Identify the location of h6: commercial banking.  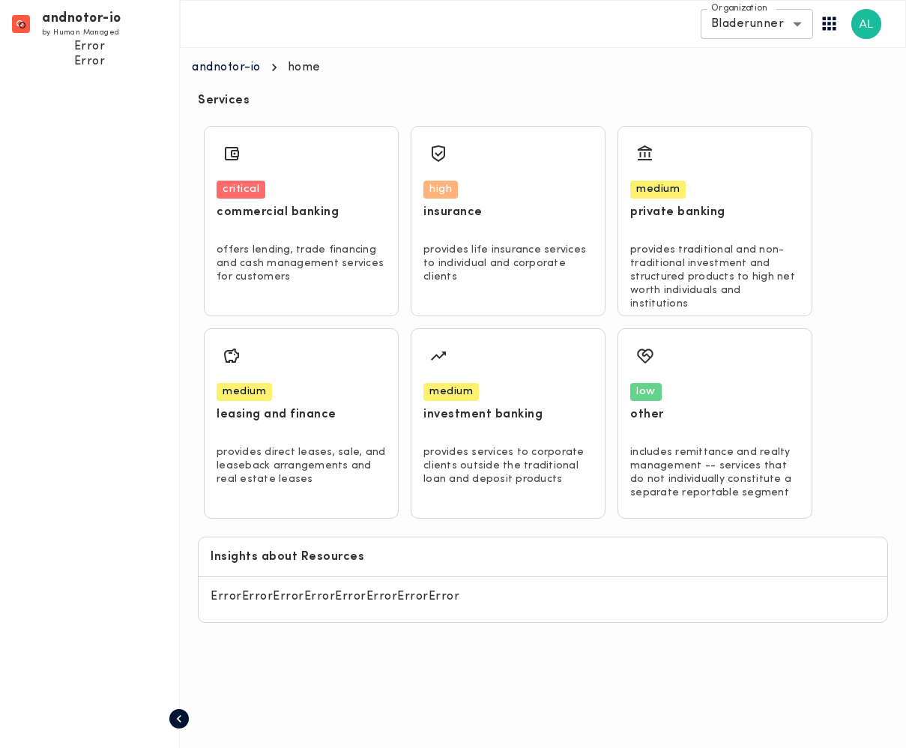
(301, 212).